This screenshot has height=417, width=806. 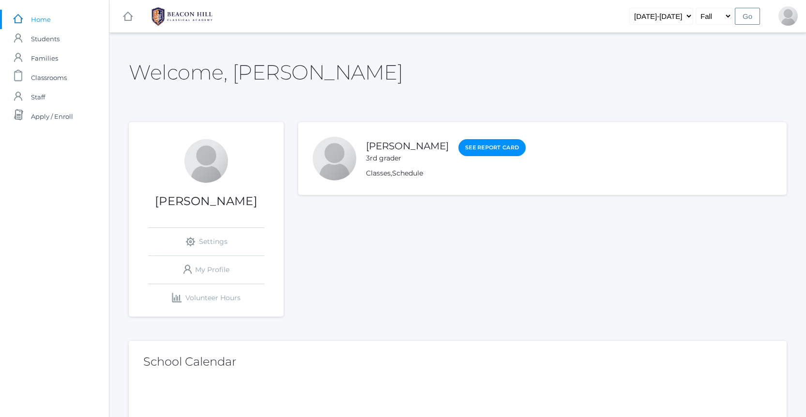 What do you see at coordinates (748, 16) in the screenshot?
I see `input: Go` at bounding box center [748, 16].